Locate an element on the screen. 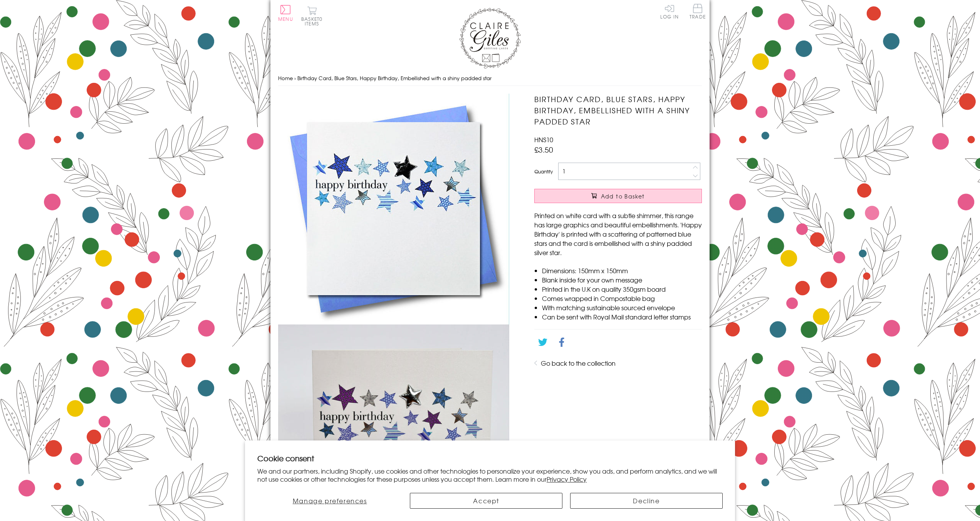 Image resolution: width=980 pixels, height=521 pixels. img: Claire Giles Greetings Cards is located at coordinates (490, 38).